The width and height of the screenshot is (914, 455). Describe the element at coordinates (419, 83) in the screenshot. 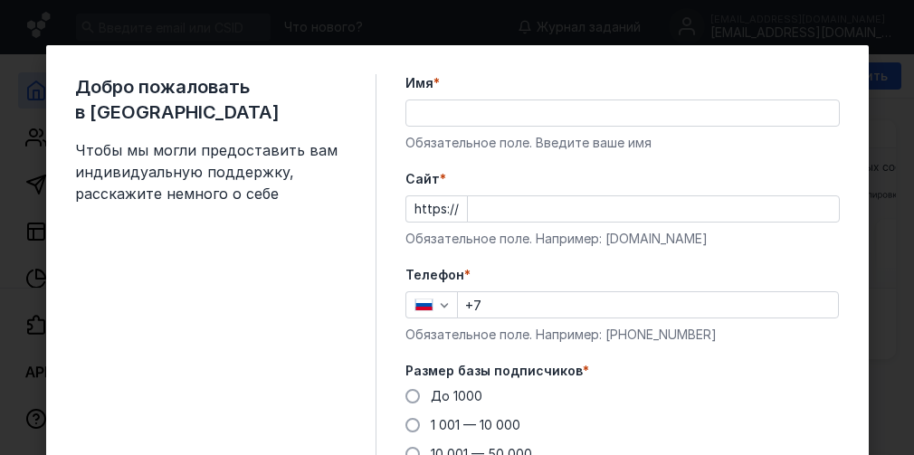

I see `span: Имя` at that location.